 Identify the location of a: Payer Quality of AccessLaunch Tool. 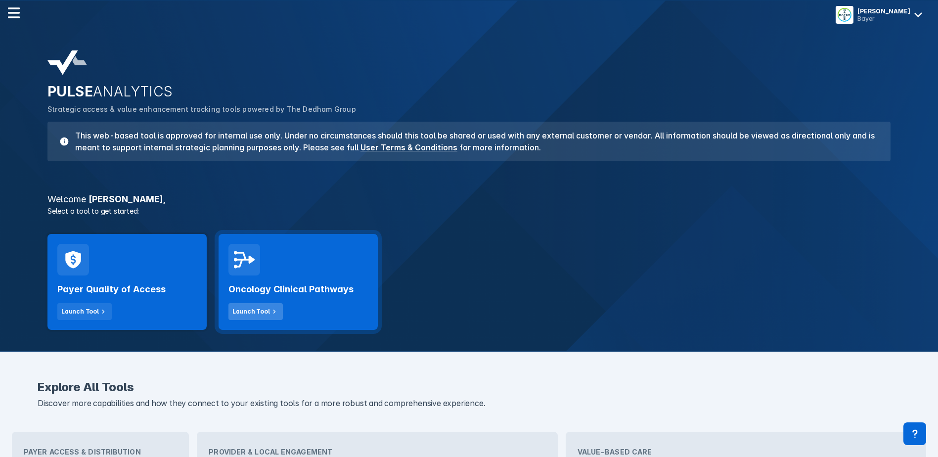
(127, 282).